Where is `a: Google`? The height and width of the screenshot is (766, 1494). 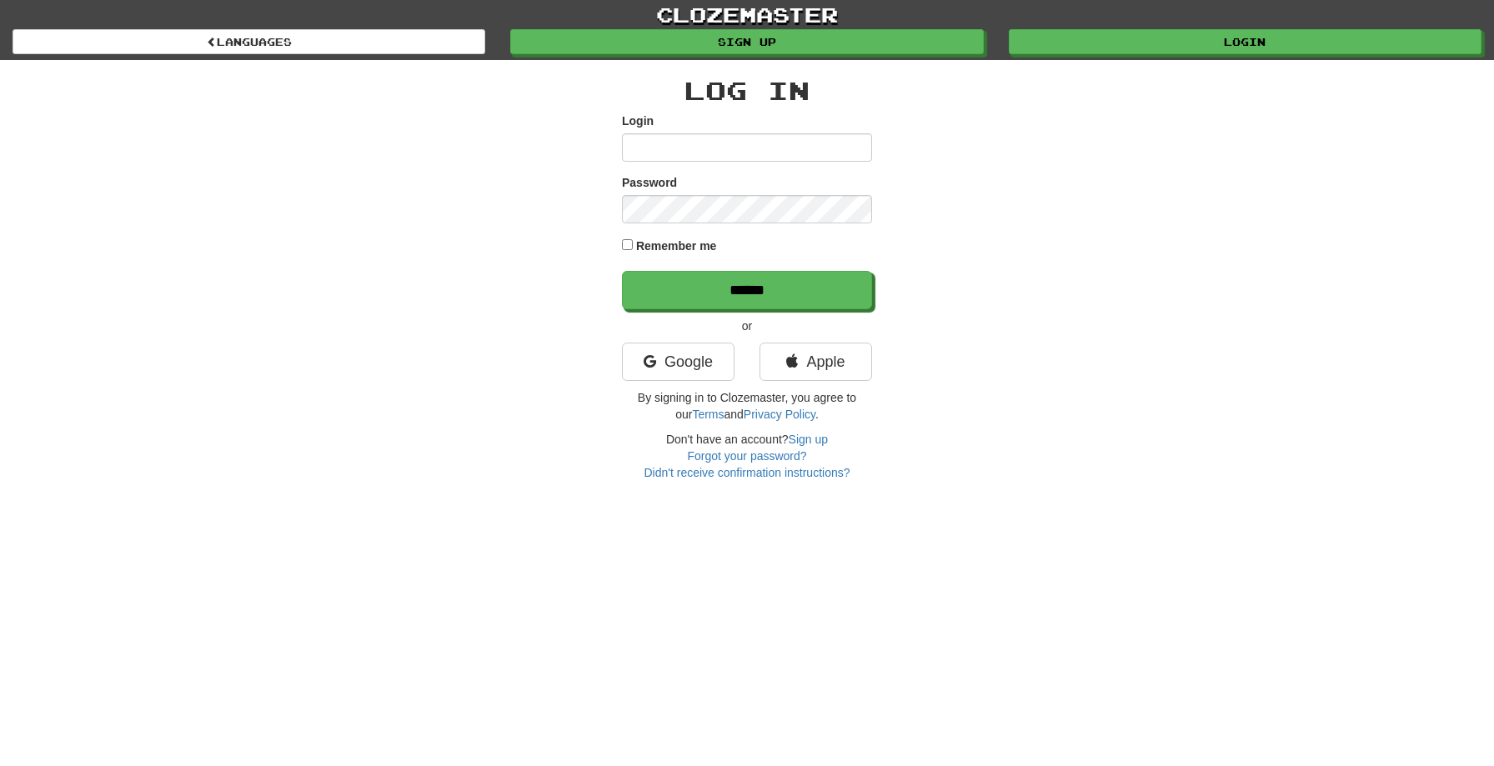
a: Google is located at coordinates (678, 362).